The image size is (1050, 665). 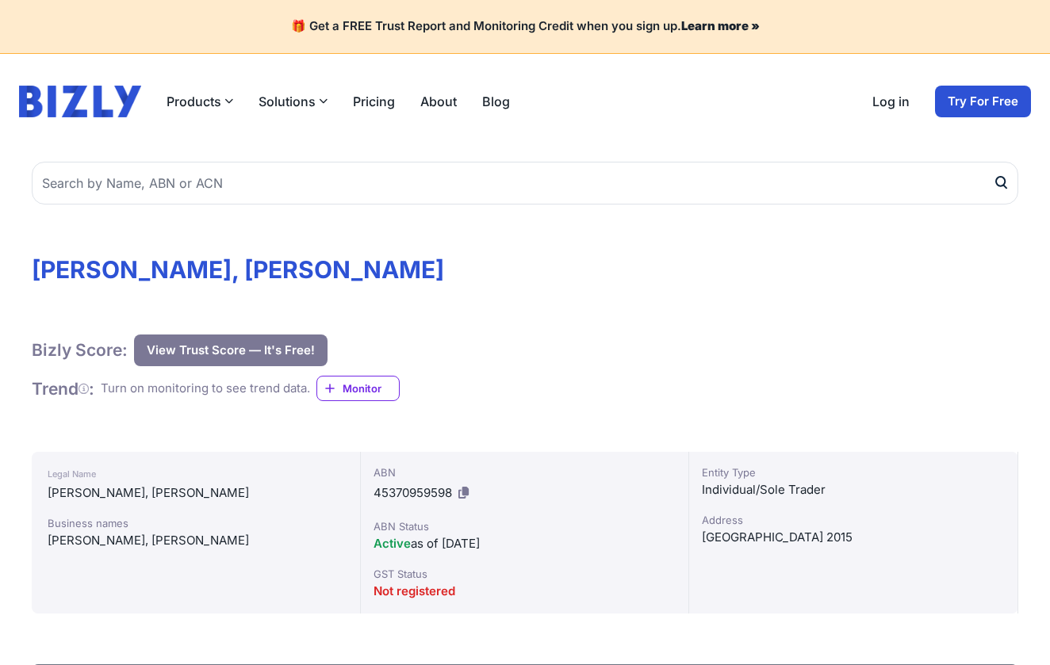 What do you see at coordinates (853, 520) in the screenshot?
I see `div: Address` at bounding box center [853, 520].